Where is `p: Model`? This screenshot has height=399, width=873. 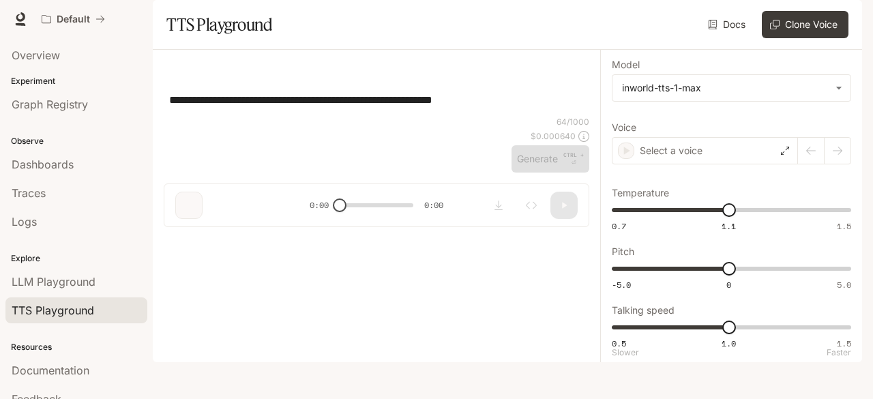
p: Model is located at coordinates (626, 65).